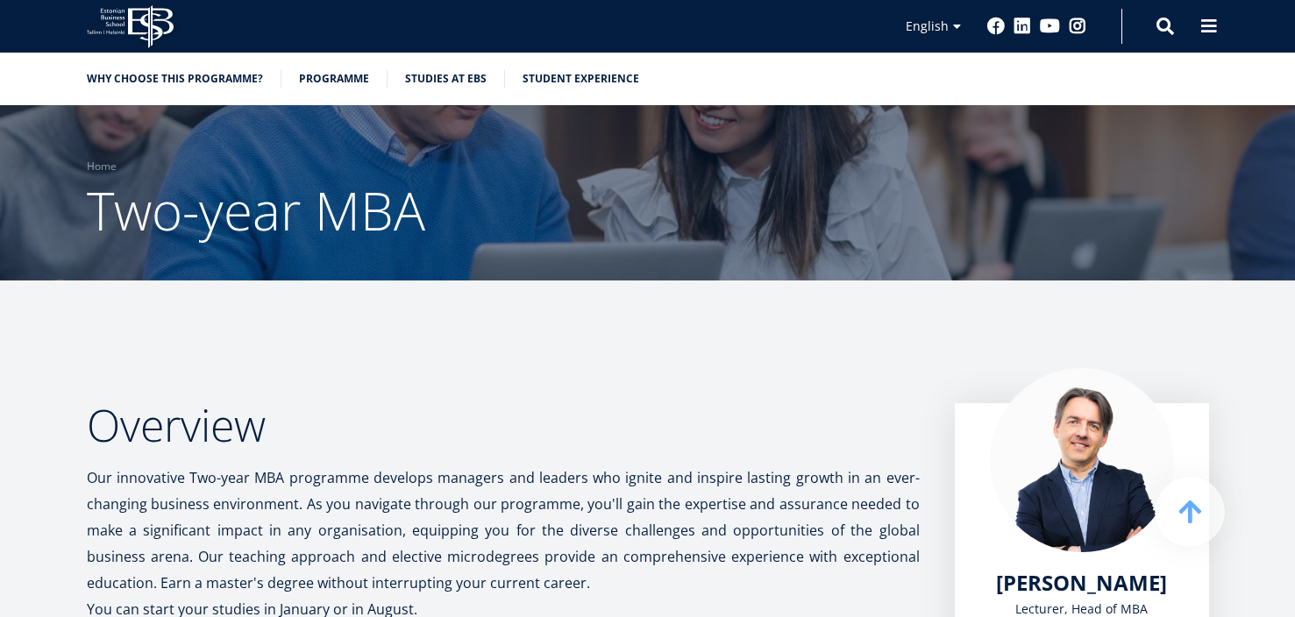 This screenshot has width=1295, height=617. What do you see at coordinates (503, 425) in the screenshot?
I see `h2: Overview` at bounding box center [503, 425].